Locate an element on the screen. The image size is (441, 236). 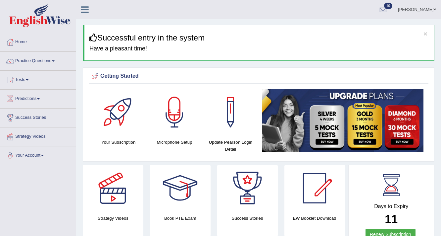
a: Your Account is located at coordinates (38, 154).